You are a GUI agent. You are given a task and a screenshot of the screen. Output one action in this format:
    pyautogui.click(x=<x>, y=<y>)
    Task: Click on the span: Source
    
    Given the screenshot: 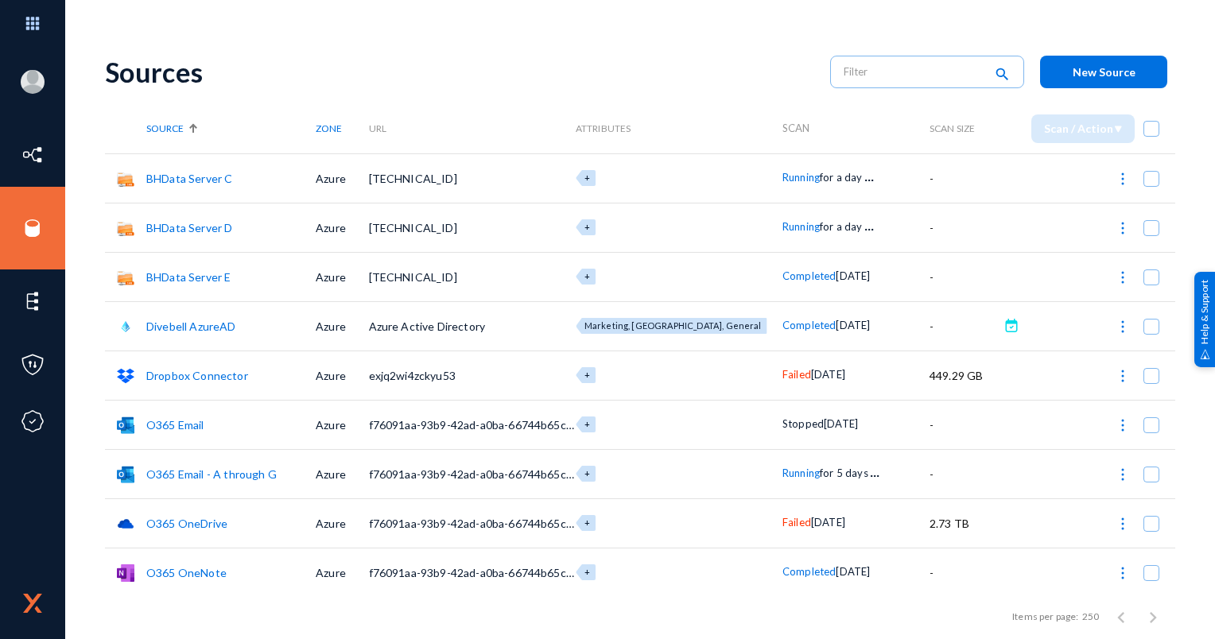 What is the action you would take?
    pyautogui.click(x=165, y=128)
    